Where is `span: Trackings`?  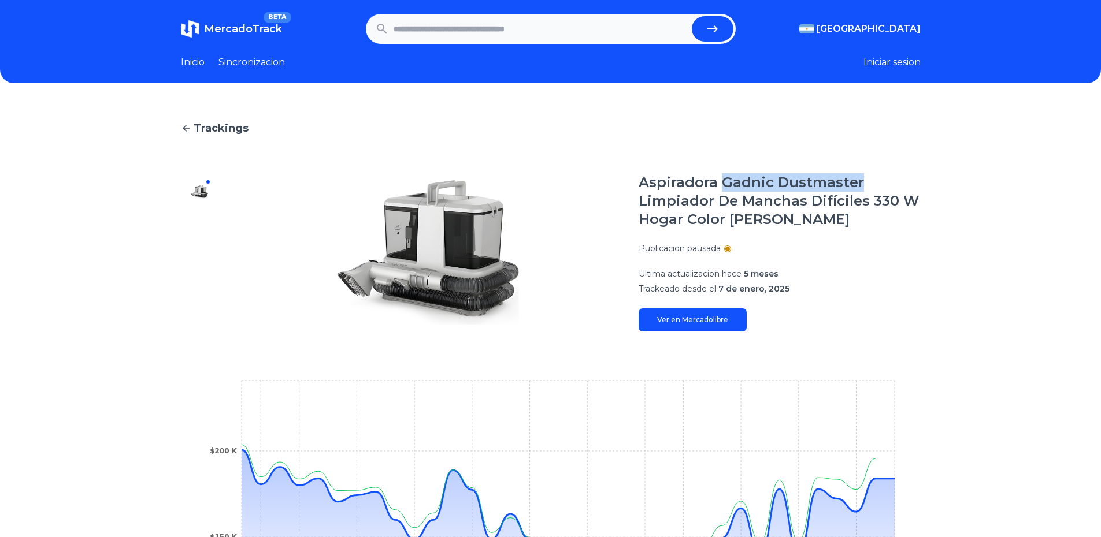
span: Trackings is located at coordinates (221, 128).